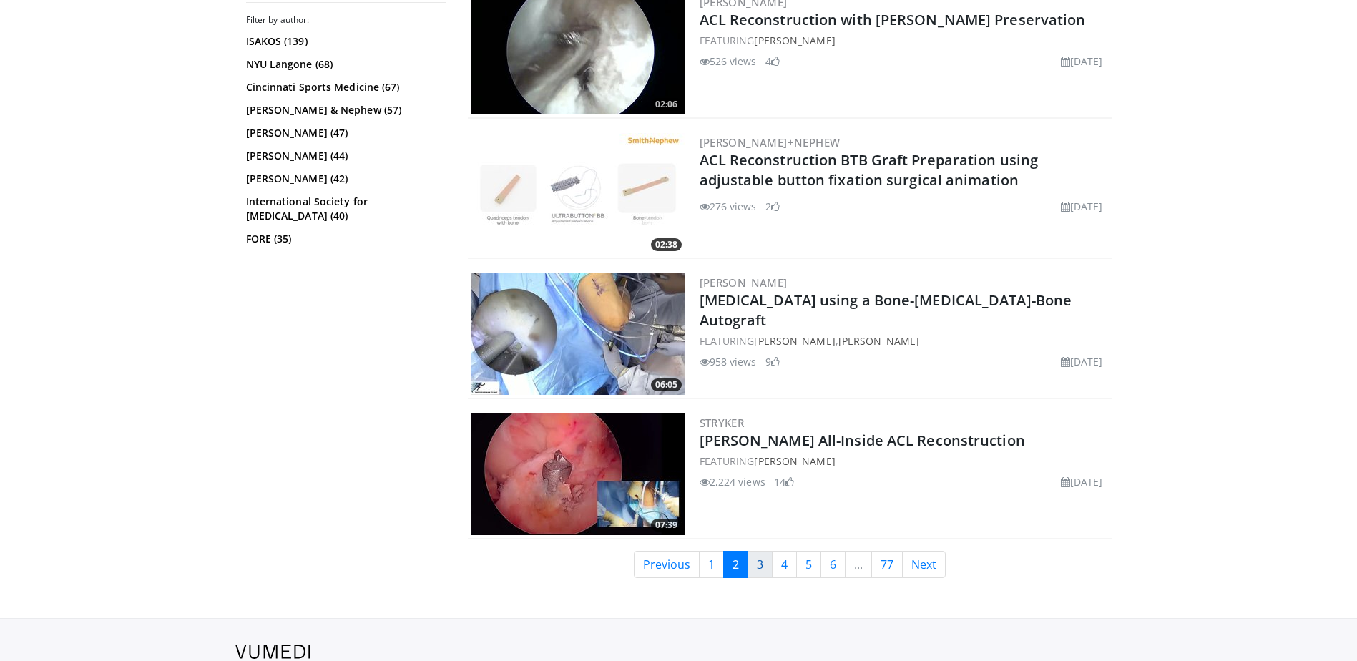  I want to click on a: ACL Reconstruction BTB Graft Preparation using adjustable button fixation surgical animation, so click(869, 169).